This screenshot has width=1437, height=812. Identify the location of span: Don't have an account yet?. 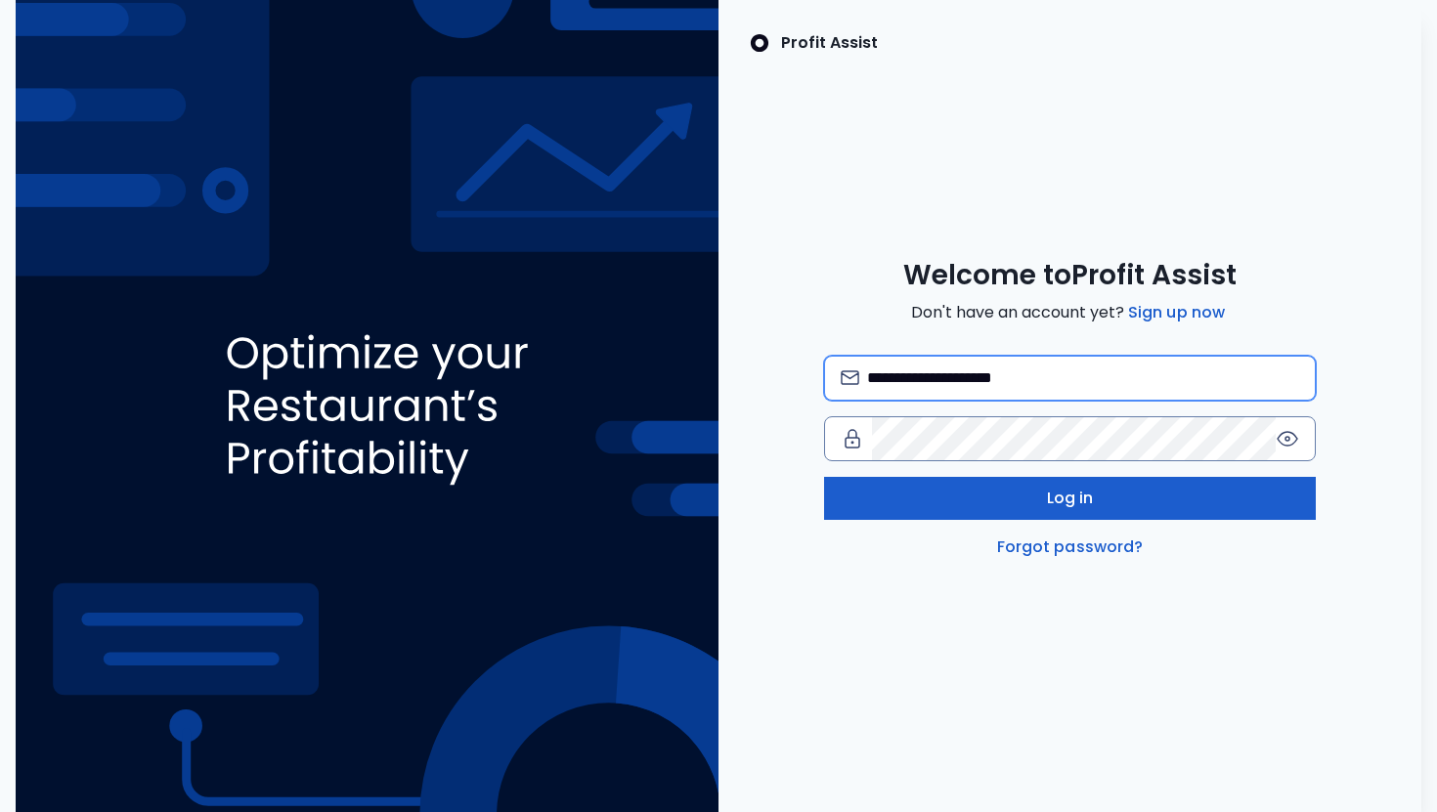
(1069, 313).